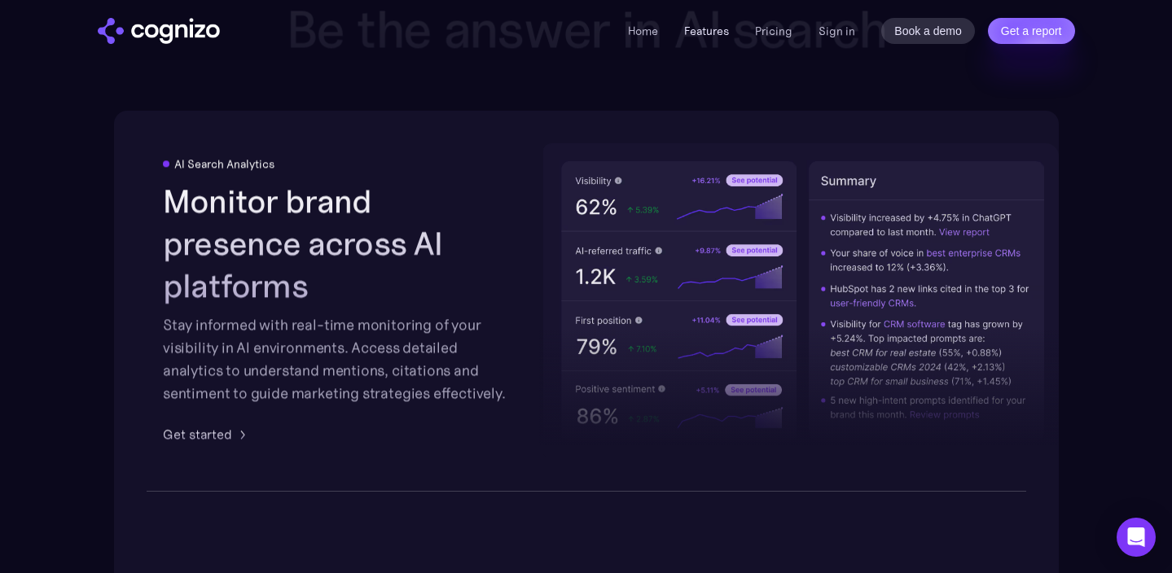  What do you see at coordinates (1136, 537) in the screenshot?
I see `div: Open Intercom Messenger` at bounding box center [1136, 537].